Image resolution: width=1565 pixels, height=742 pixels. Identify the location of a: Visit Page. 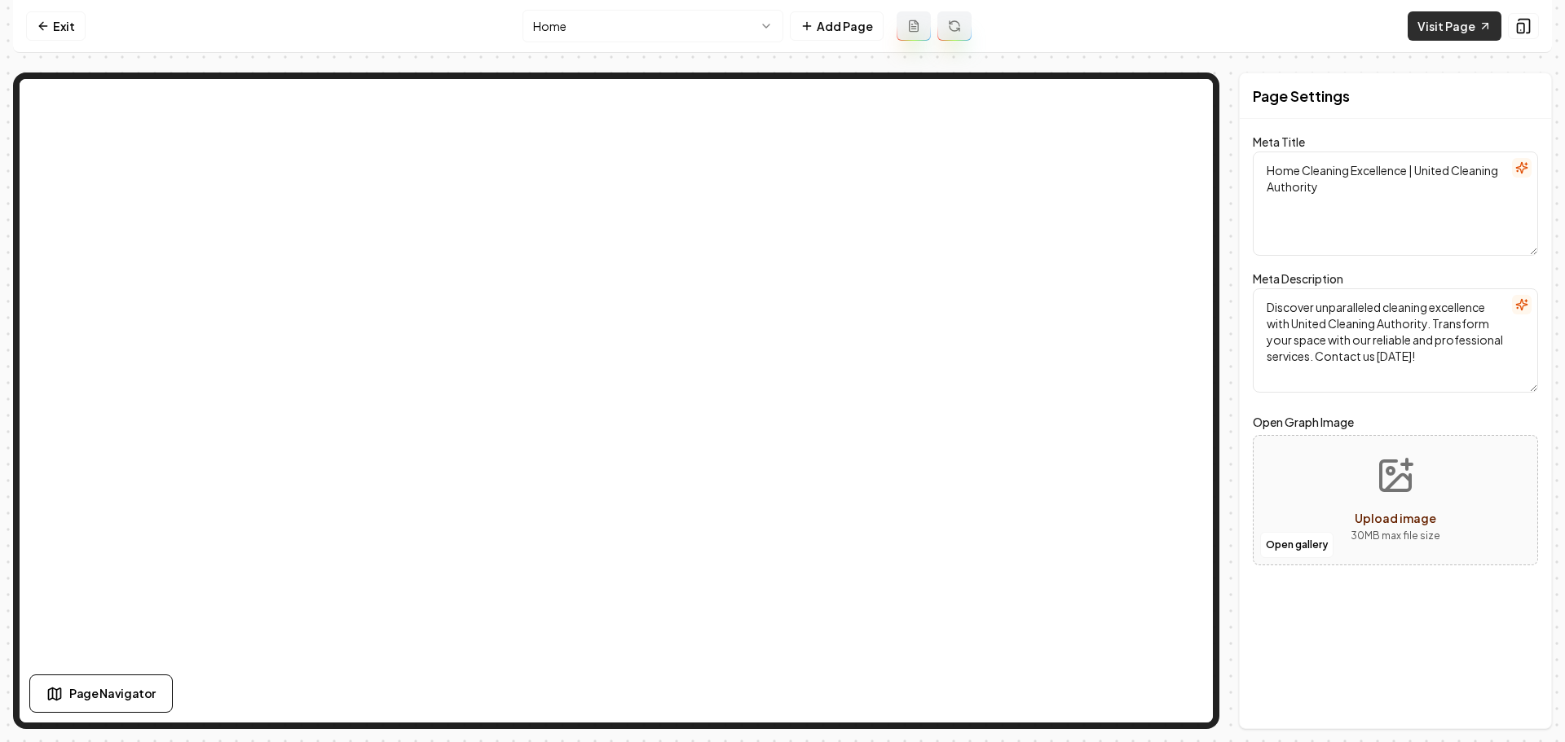
(1454, 26).